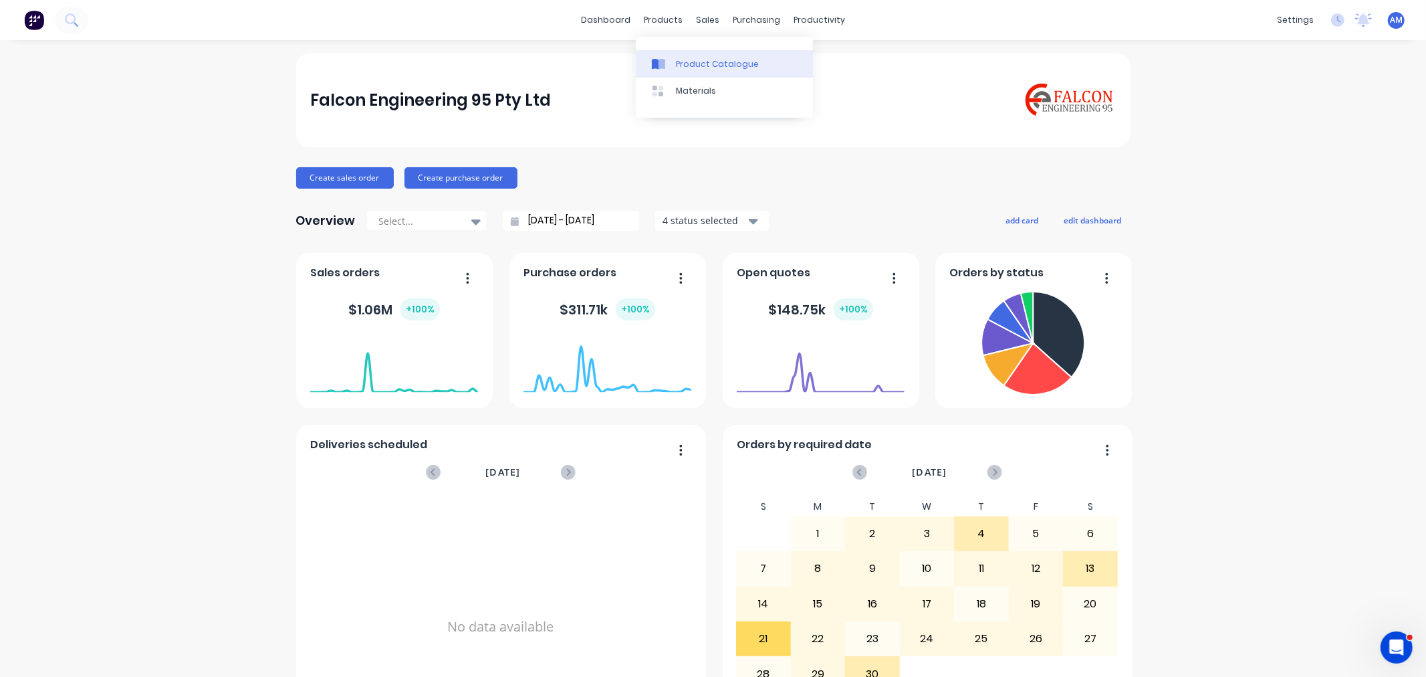  Describe the element at coordinates (873, 568) in the screenshot. I see `div: 9` at that location.